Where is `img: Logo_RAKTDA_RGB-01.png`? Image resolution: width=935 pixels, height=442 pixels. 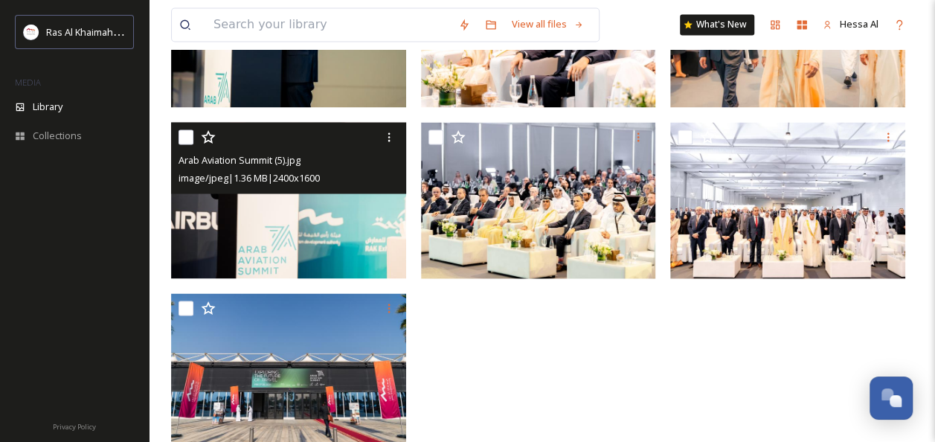 img: Logo_RAKTDA_RGB-01.png is located at coordinates (31, 32).